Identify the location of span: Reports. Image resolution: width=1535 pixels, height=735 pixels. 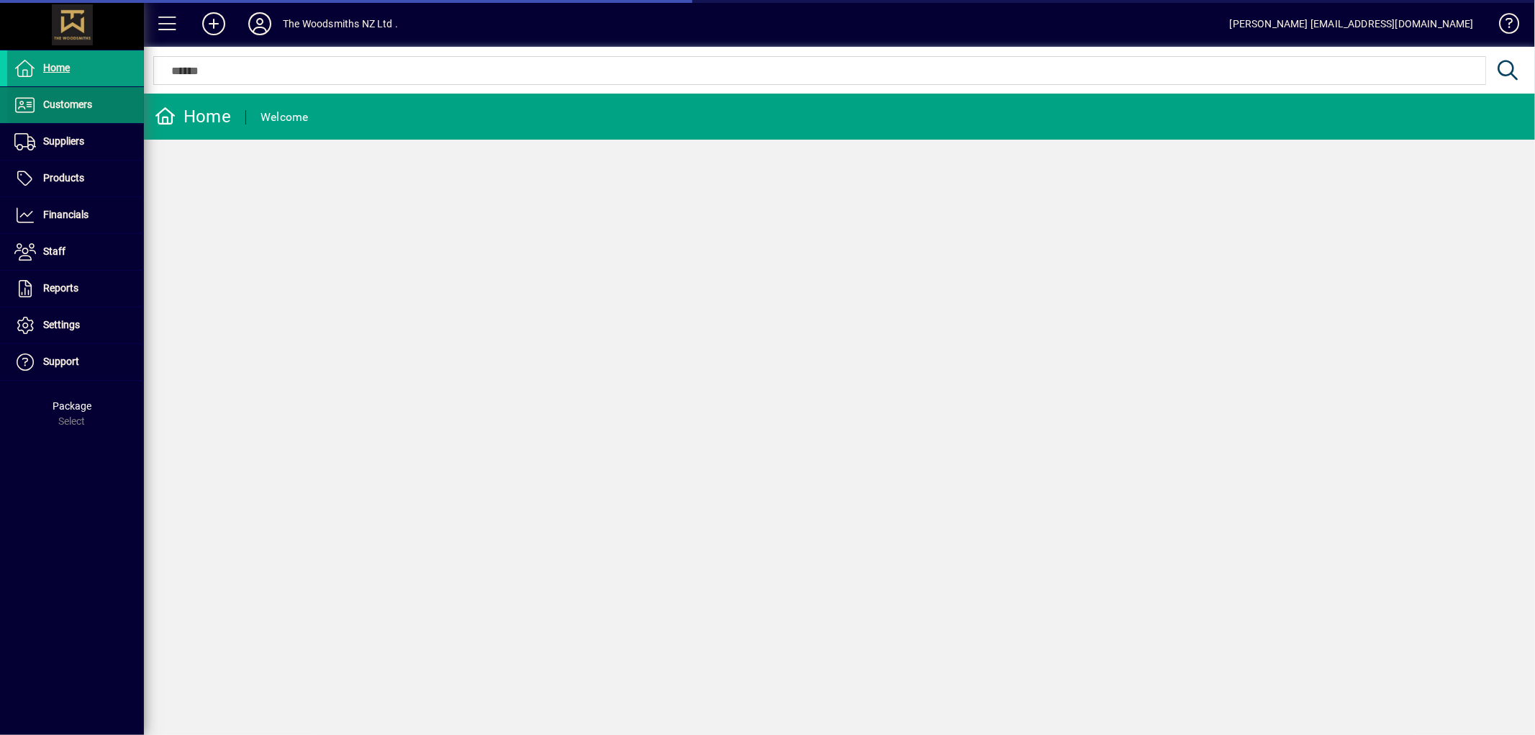
(60, 288).